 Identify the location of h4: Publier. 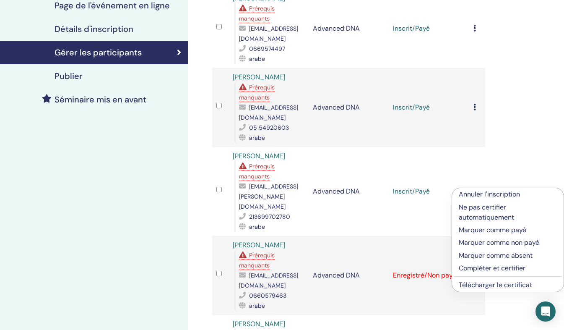
(68, 76).